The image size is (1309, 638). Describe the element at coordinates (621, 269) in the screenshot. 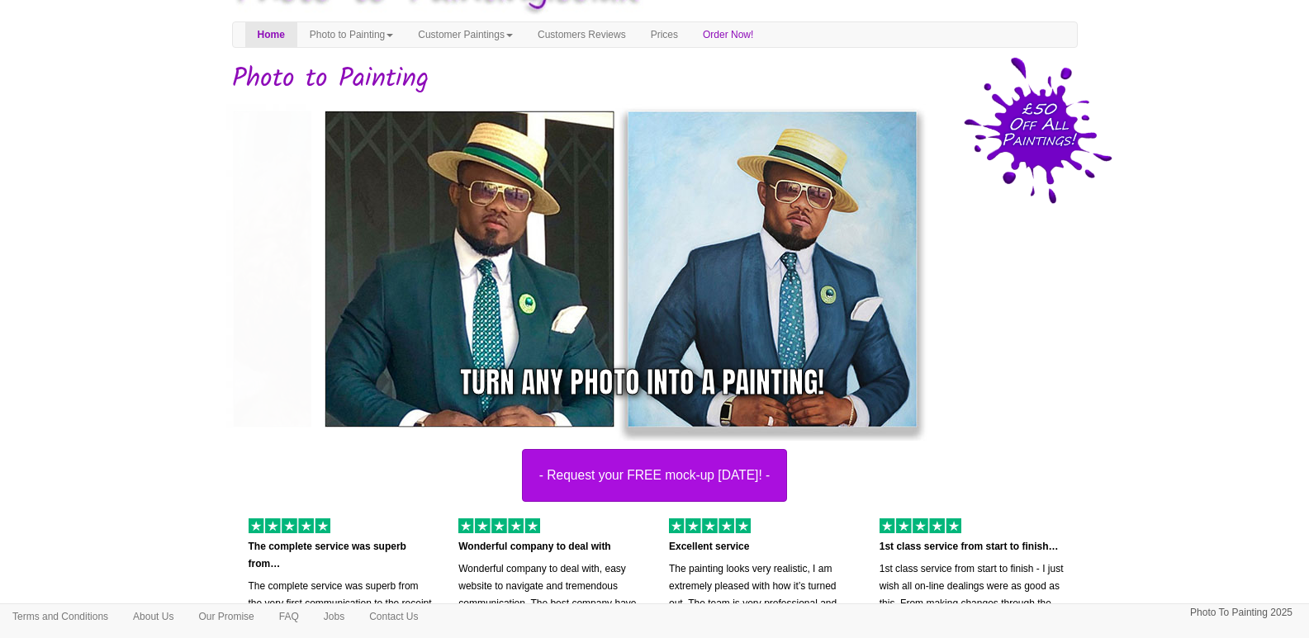

I see `img: dapper-man-small.jpg` at that location.